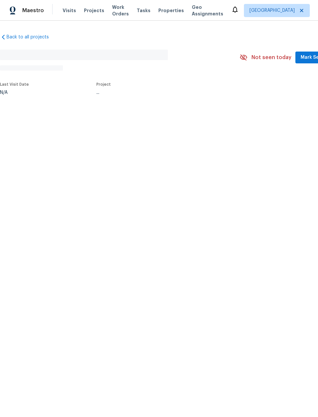 The image size is (318, 417). Describe the element at coordinates (272, 57) in the screenshot. I see `span: Not seen today` at that location.